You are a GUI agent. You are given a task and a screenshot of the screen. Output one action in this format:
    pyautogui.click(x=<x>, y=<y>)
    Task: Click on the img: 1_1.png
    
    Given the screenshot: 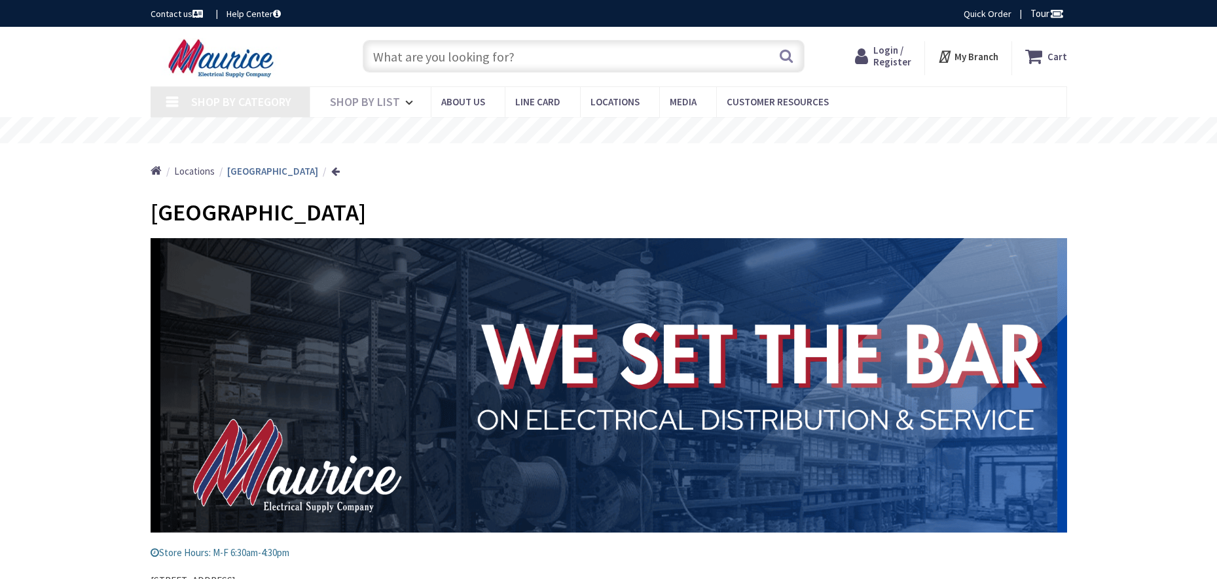 What is the action you would take?
    pyautogui.click(x=609, y=388)
    